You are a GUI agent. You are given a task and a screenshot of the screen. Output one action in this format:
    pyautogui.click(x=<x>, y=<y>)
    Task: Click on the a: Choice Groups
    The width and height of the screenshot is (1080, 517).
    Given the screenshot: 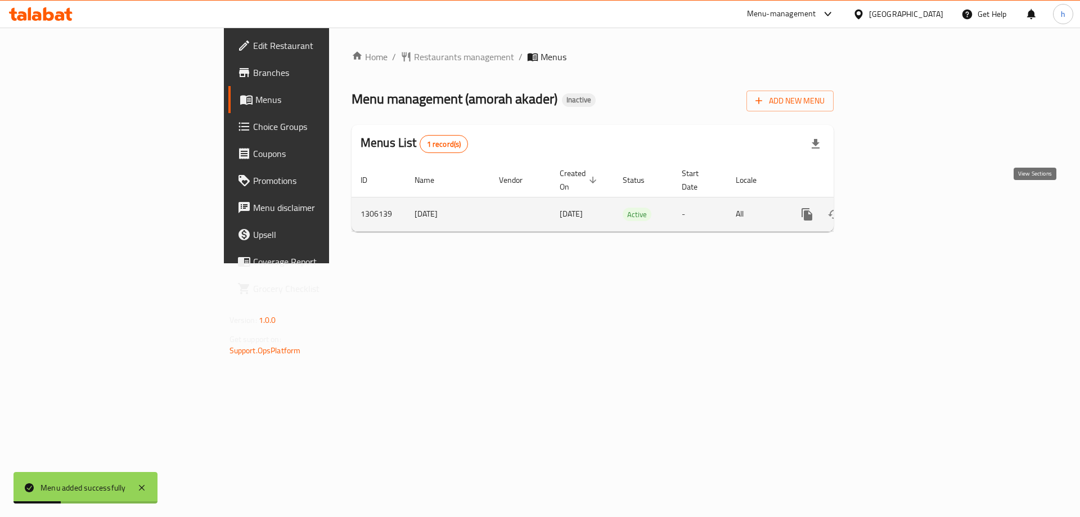 What is the action you would take?
    pyautogui.click(x=316, y=127)
    